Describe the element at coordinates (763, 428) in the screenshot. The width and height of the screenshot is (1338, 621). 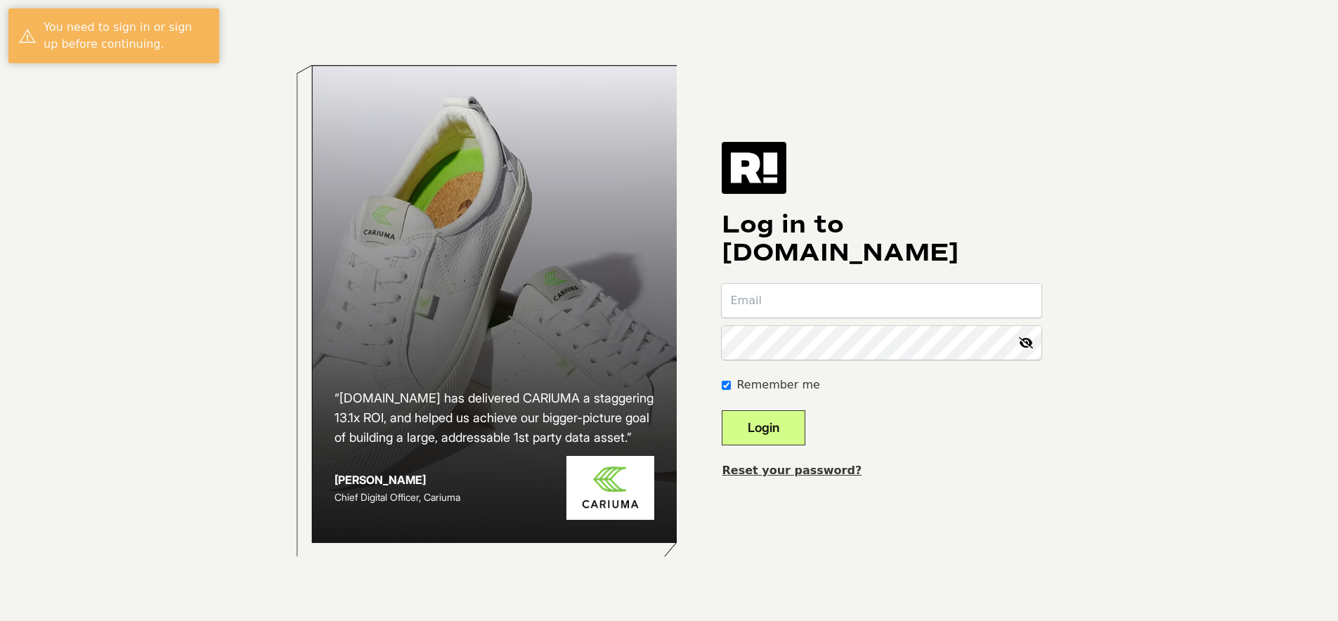
I see `button: Login` at that location.